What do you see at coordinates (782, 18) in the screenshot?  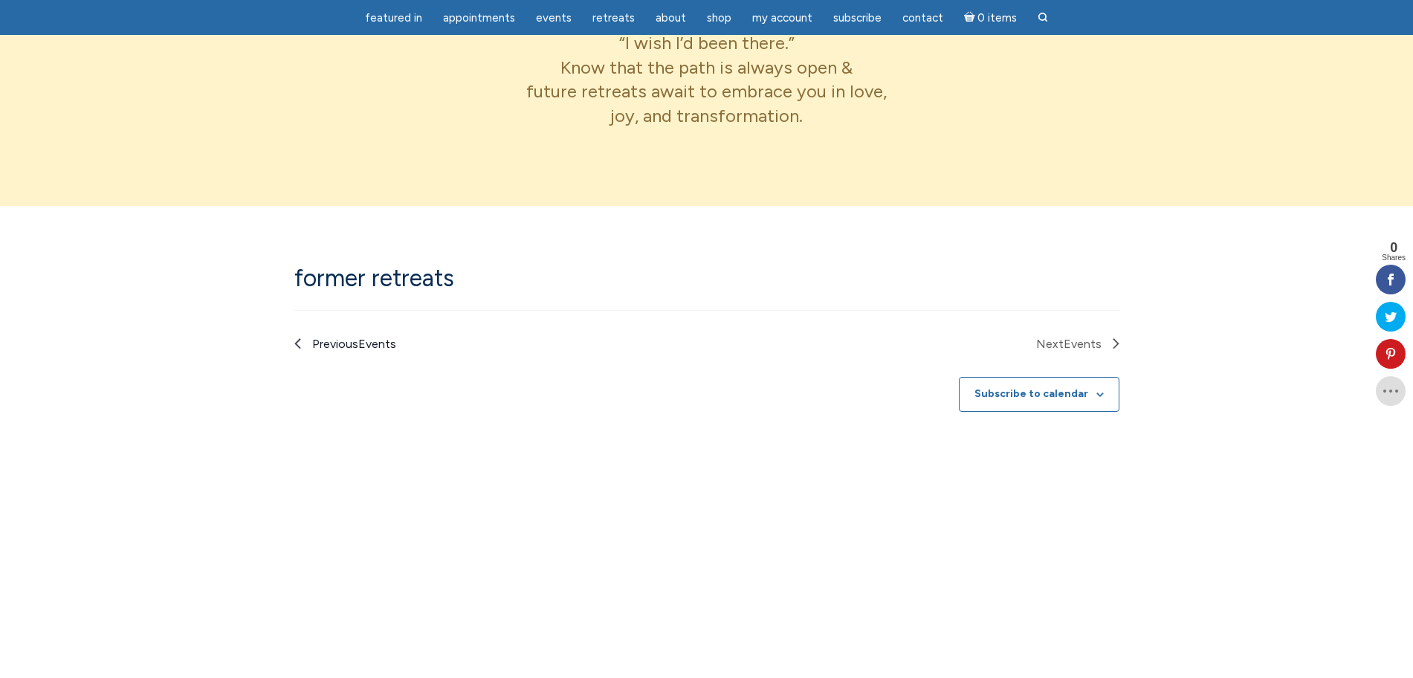 I see `span: My Account` at bounding box center [782, 18].